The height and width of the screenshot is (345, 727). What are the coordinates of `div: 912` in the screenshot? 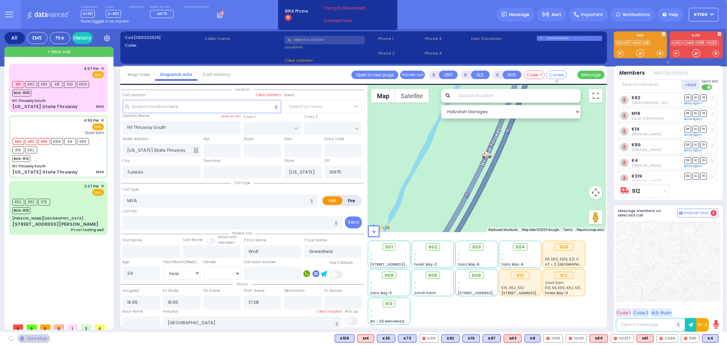 It's located at (487, 154).